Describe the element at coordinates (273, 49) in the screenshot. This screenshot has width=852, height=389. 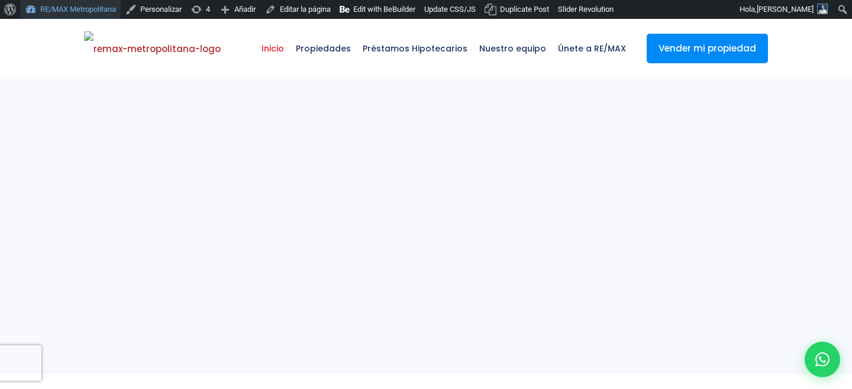
I see `span: Inicio` at that location.